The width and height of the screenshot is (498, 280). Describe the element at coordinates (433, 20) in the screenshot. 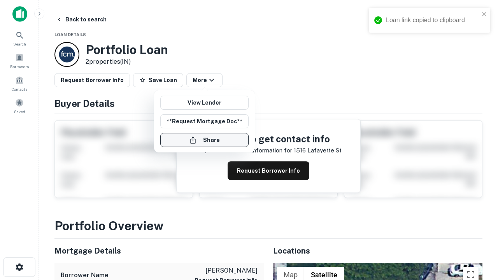

I see `div: Loan link copied to clipboard` at that location.